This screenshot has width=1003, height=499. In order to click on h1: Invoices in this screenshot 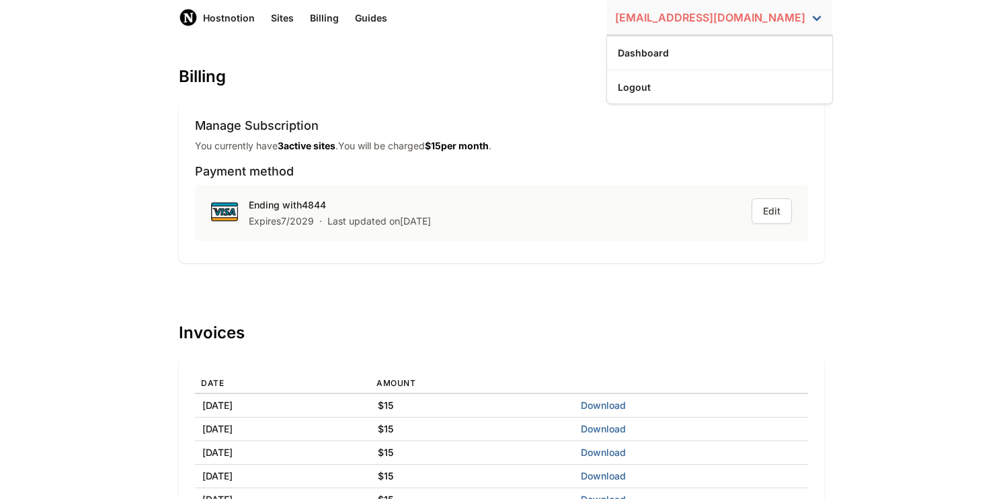, I will do `click(502, 332)`.